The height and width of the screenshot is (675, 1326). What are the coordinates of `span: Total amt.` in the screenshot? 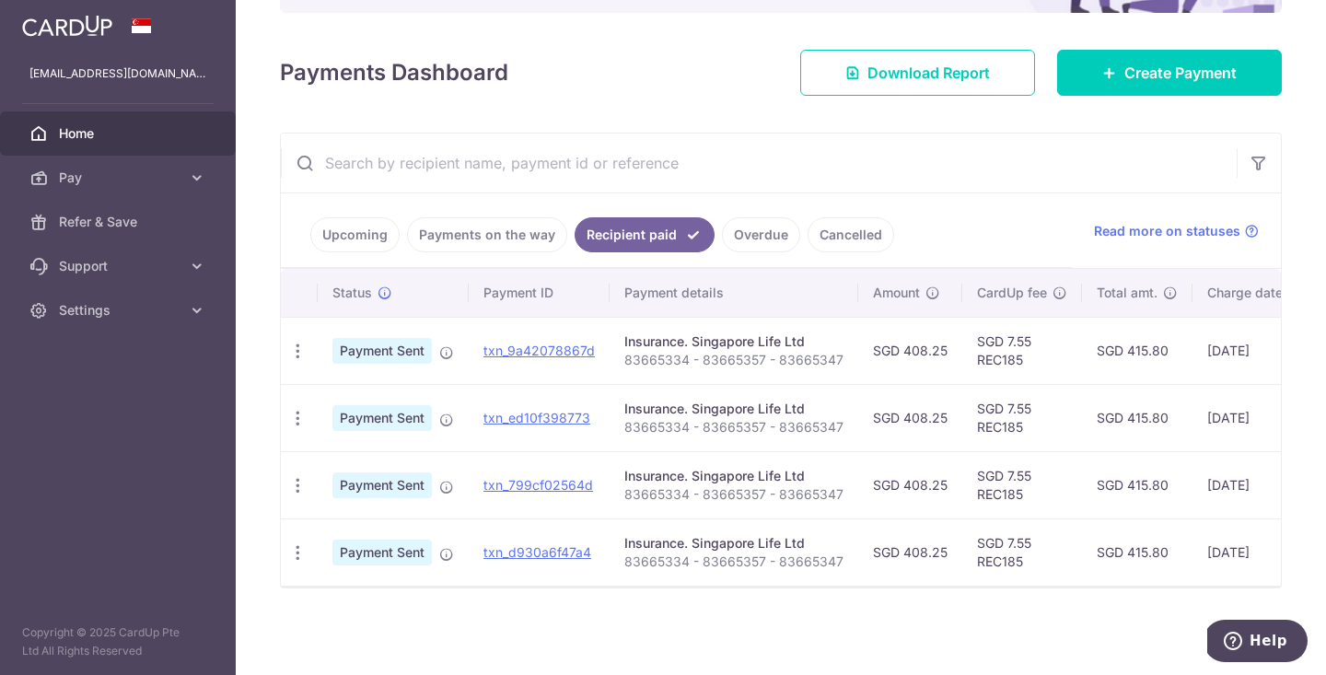 It's located at (1127, 293).